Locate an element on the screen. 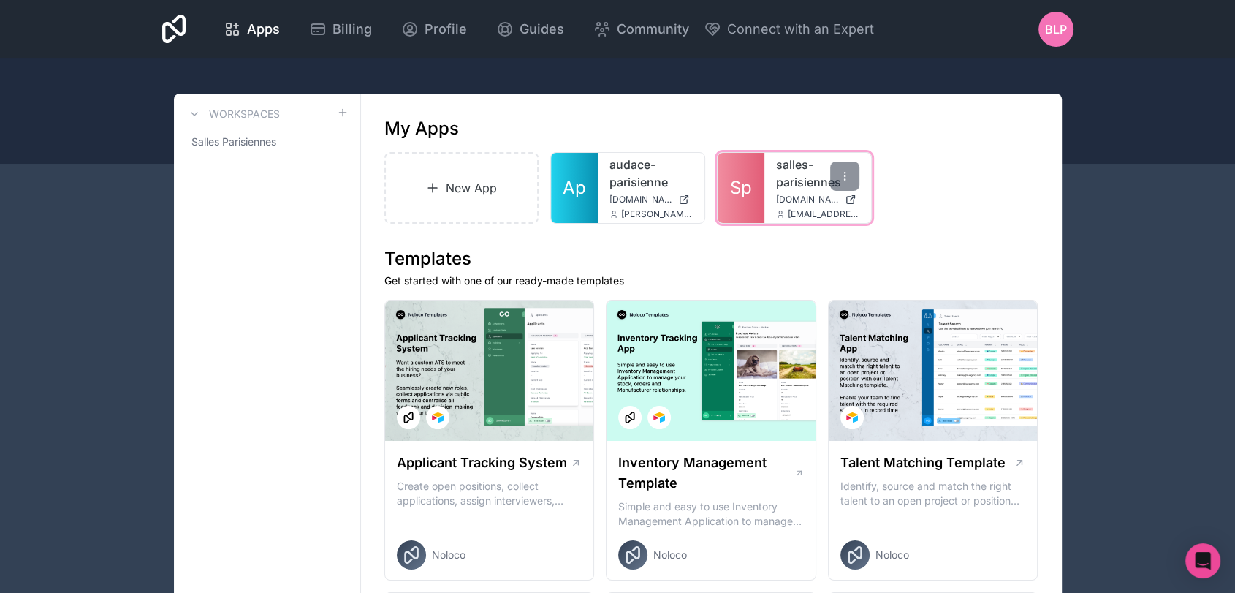  span: Community is located at coordinates (652, 29).